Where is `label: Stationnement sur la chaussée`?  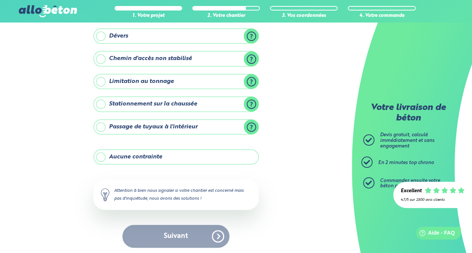 label: Stationnement sur la chaussée is located at coordinates (176, 104).